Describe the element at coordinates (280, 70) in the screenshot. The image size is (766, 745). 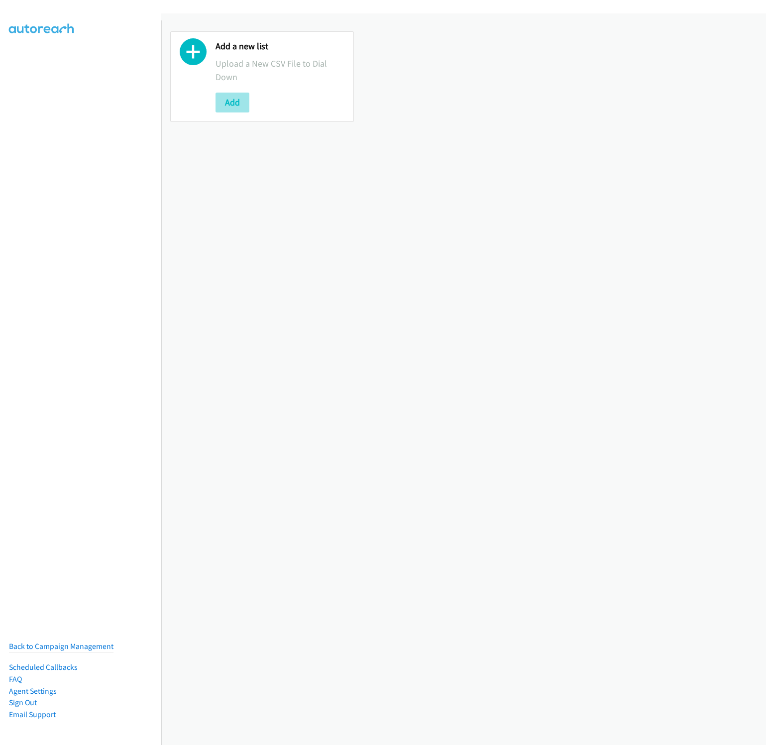
I see `p: Upload a New CSV File to Dial Down` at that location.